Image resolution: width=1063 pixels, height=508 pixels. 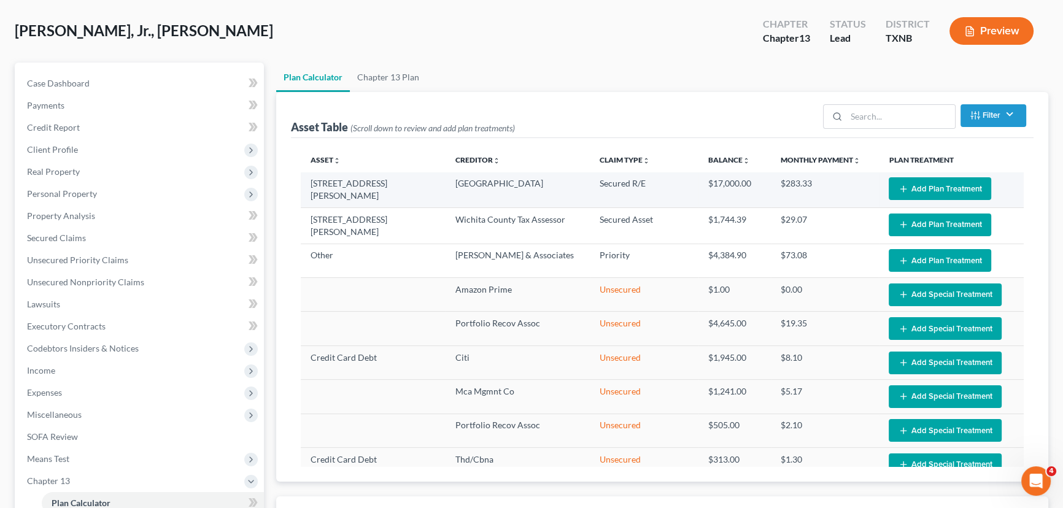 What do you see at coordinates (66, 326) in the screenshot?
I see `span: Executory Contracts` at bounding box center [66, 326].